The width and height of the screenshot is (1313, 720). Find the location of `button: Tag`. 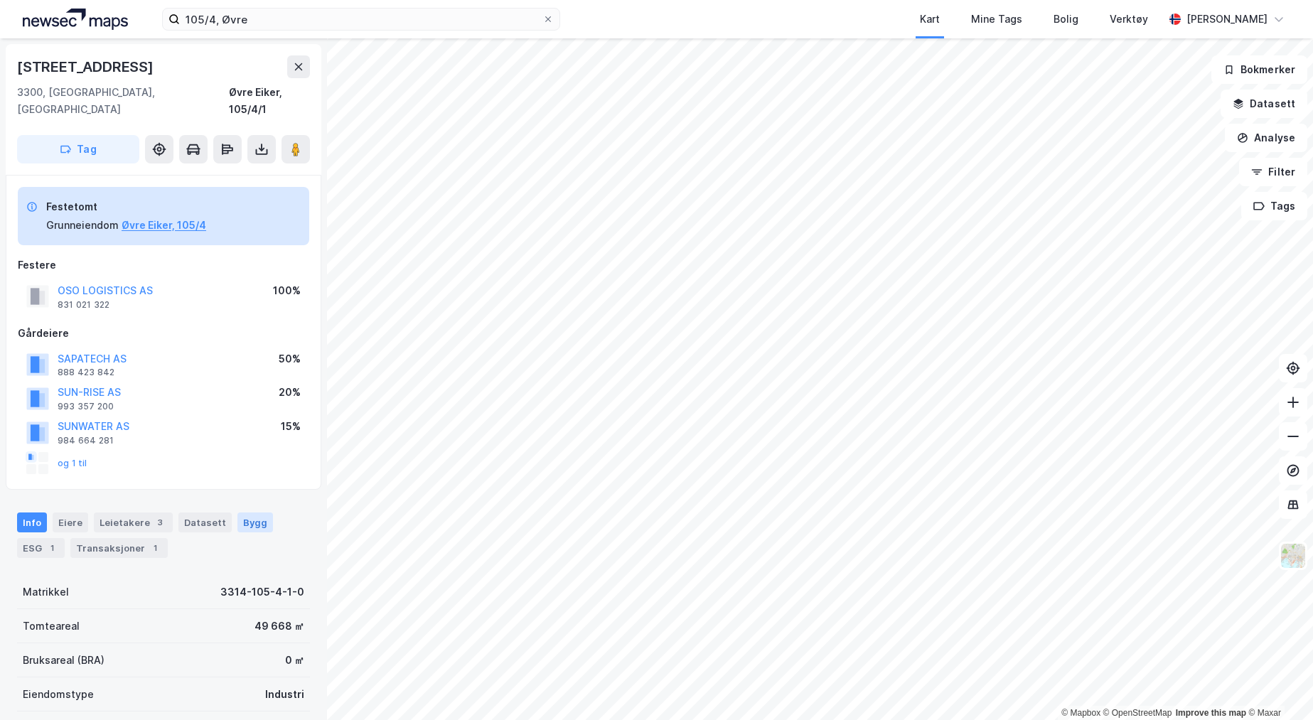

button: Tag is located at coordinates (78, 149).